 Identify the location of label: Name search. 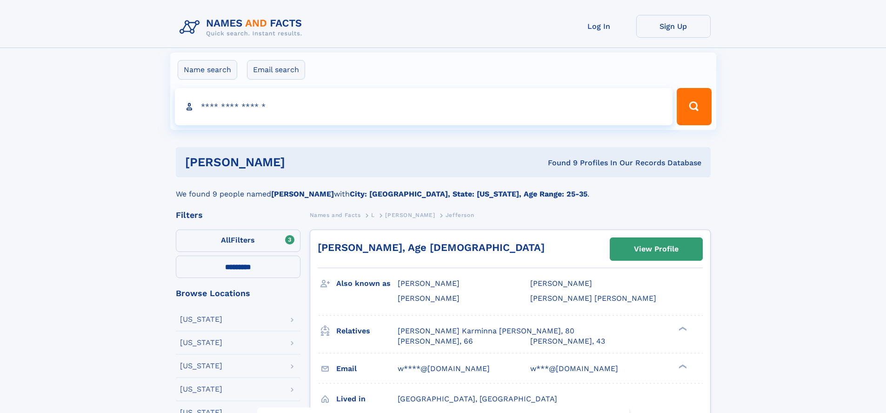
(207, 70).